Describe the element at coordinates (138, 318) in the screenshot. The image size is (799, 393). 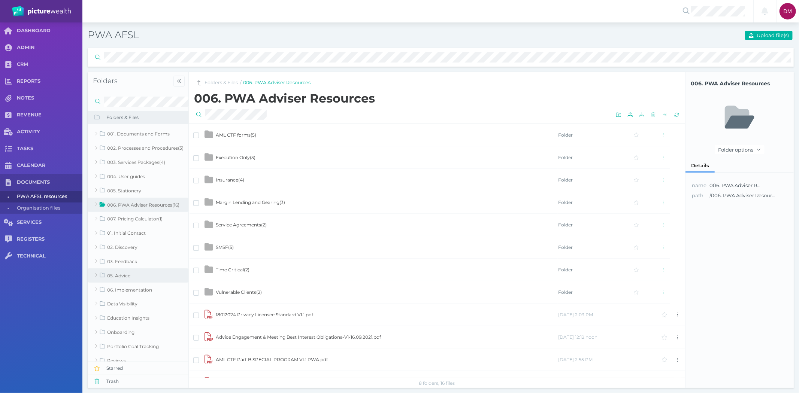
I see `a: Education Insights` at that location.